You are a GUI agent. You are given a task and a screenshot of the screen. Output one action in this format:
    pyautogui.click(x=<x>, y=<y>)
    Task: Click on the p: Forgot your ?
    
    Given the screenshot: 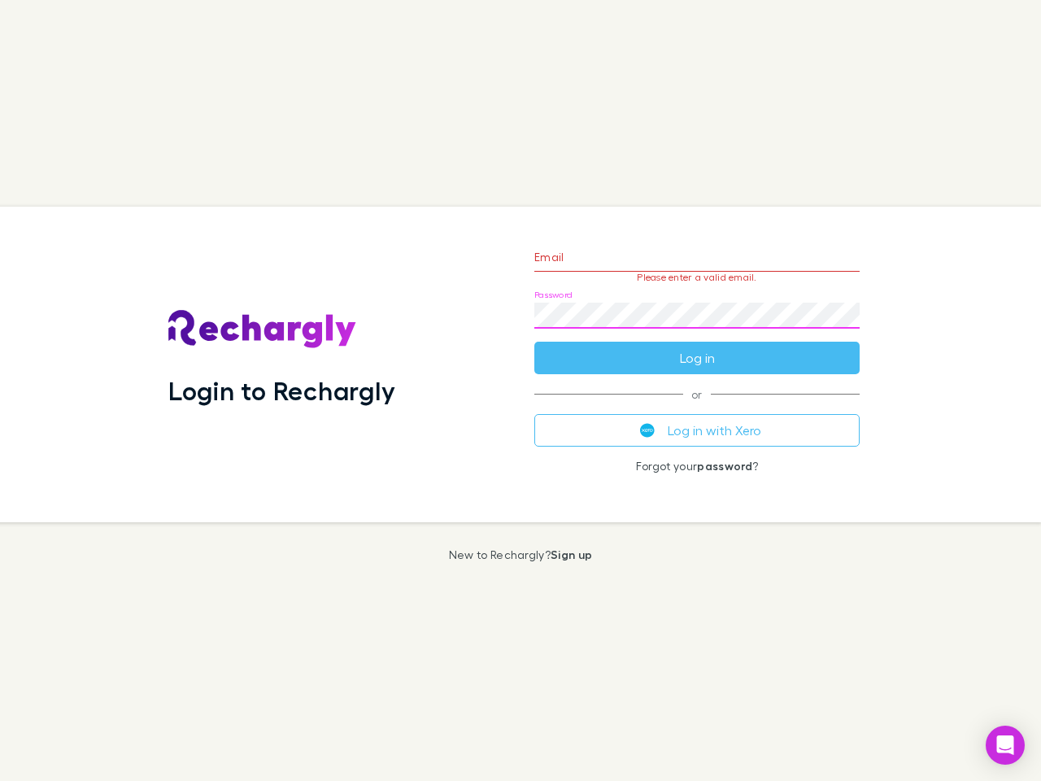 What is the action you would take?
    pyautogui.click(x=697, y=466)
    